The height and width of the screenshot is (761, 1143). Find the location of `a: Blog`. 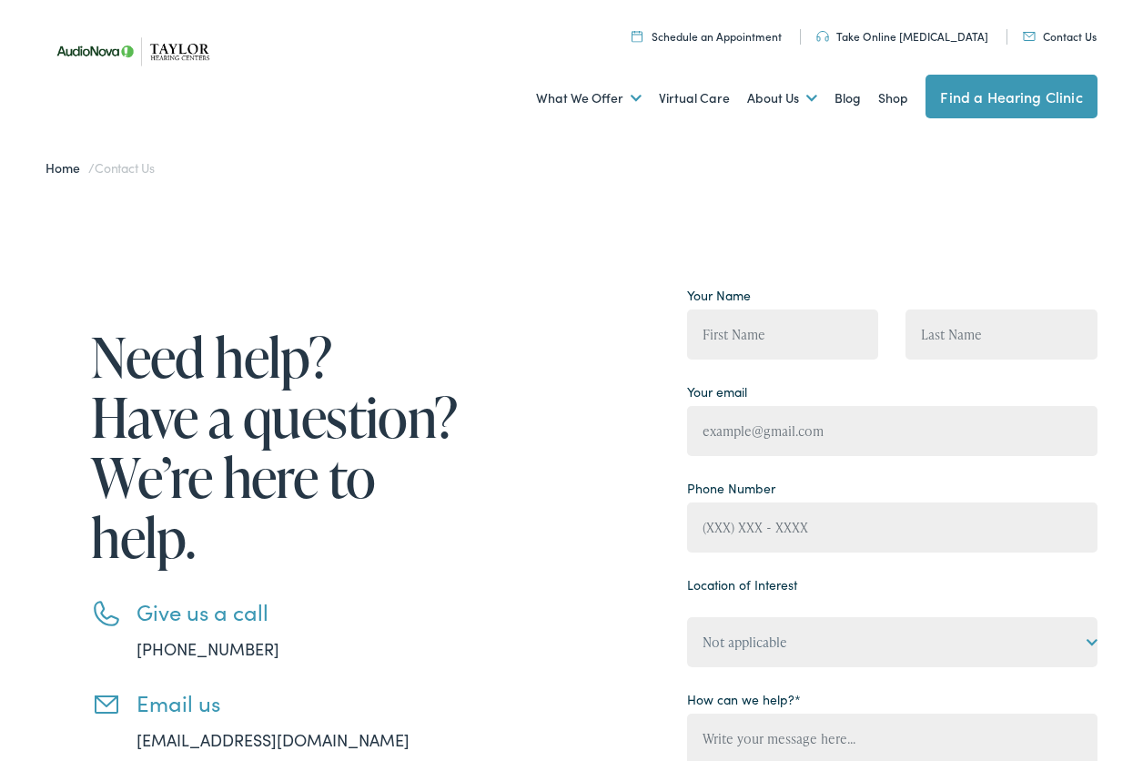

a: Blog is located at coordinates (847, 98).